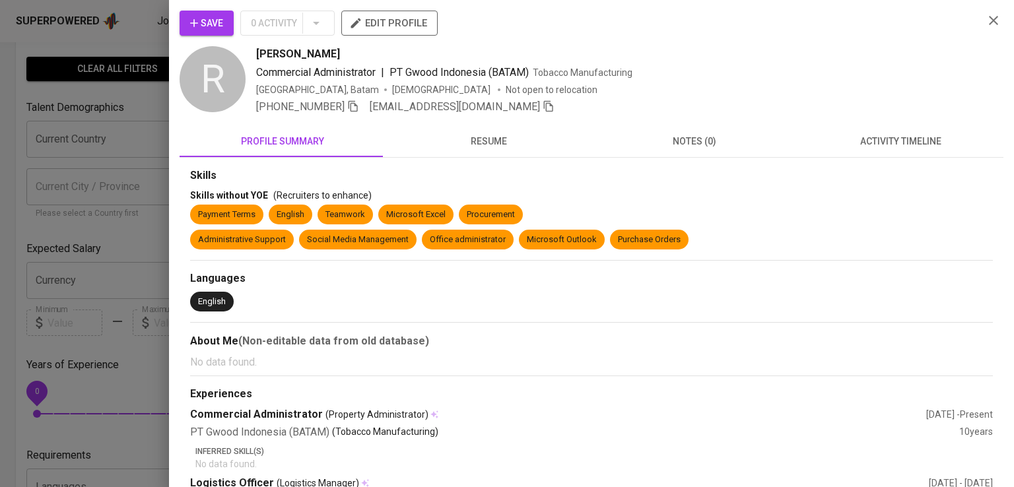 The image size is (1014, 487). Describe the element at coordinates (207, 23) in the screenshot. I see `button: Save` at that location.